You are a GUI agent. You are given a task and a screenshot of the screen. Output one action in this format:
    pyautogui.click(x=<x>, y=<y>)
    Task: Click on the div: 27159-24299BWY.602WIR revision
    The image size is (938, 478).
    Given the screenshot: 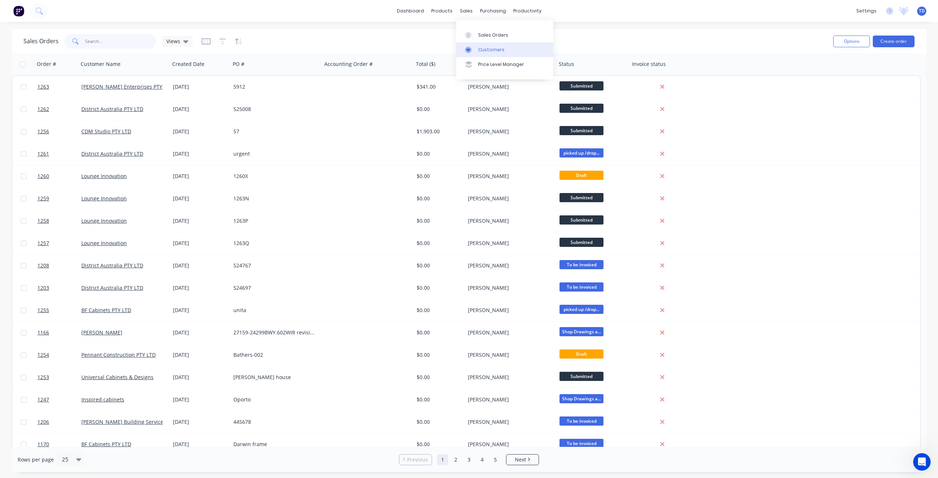 What is the action you would take?
    pyautogui.click(x=274, y=333)
    